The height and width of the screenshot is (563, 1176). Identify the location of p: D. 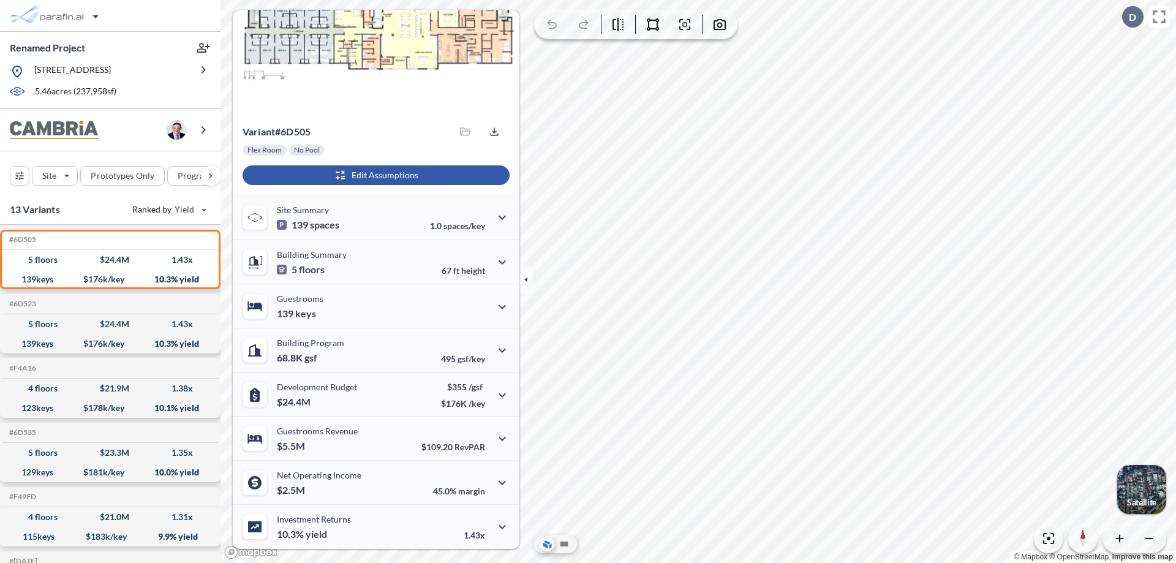
(1133, 17).